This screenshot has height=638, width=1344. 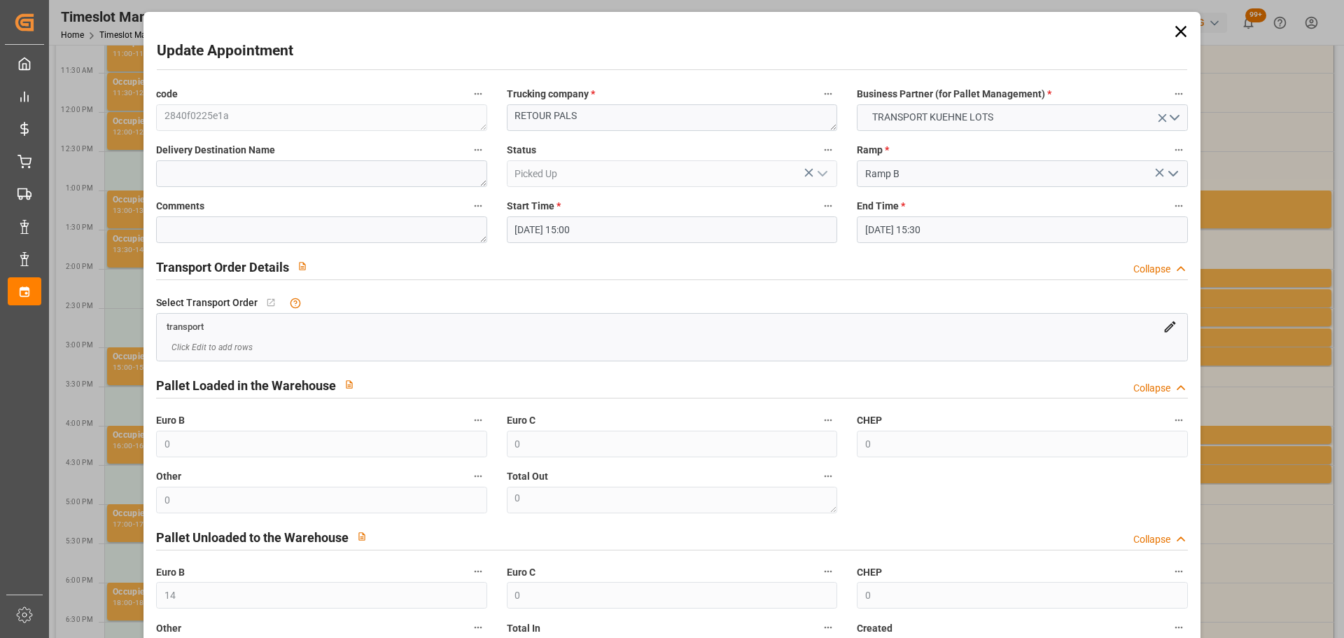 What do you see at coordinates (1179, 627) in the screenshot?
I see `button: Created` at bounding box center [1179, 627].